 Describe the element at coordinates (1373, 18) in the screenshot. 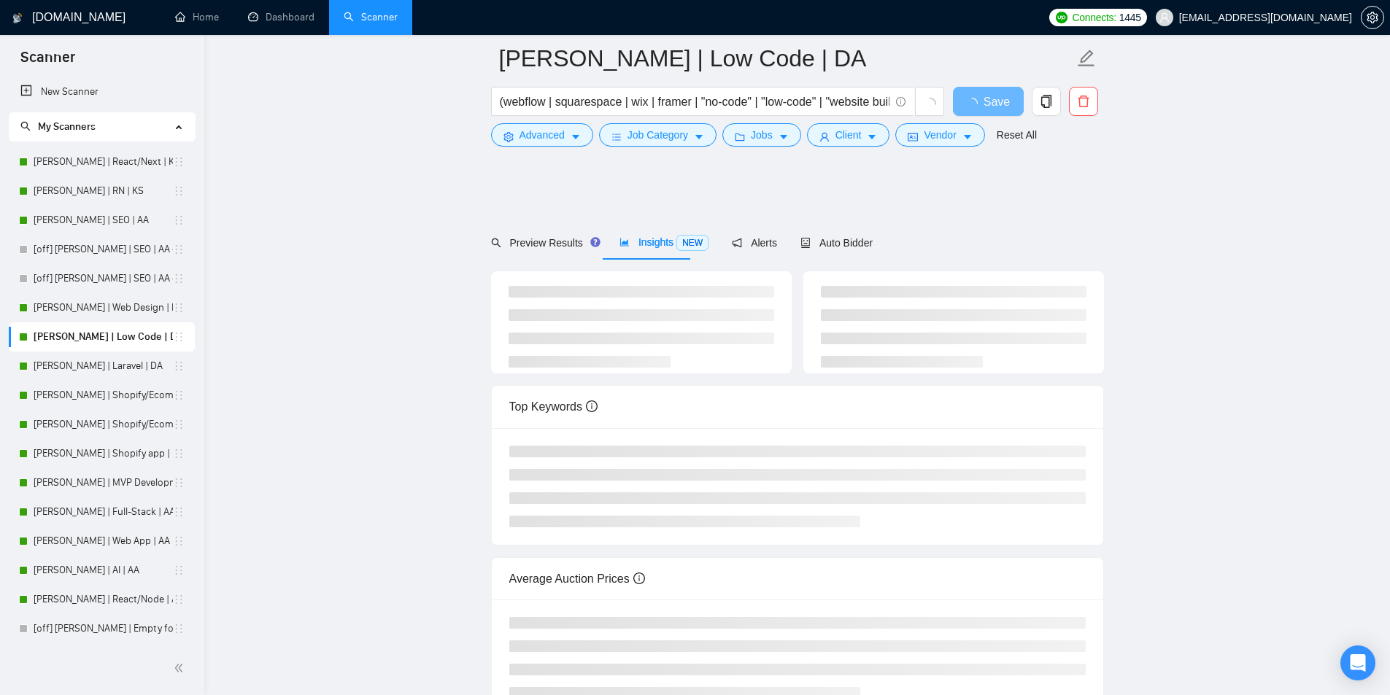

I see `button: setting` at that location.